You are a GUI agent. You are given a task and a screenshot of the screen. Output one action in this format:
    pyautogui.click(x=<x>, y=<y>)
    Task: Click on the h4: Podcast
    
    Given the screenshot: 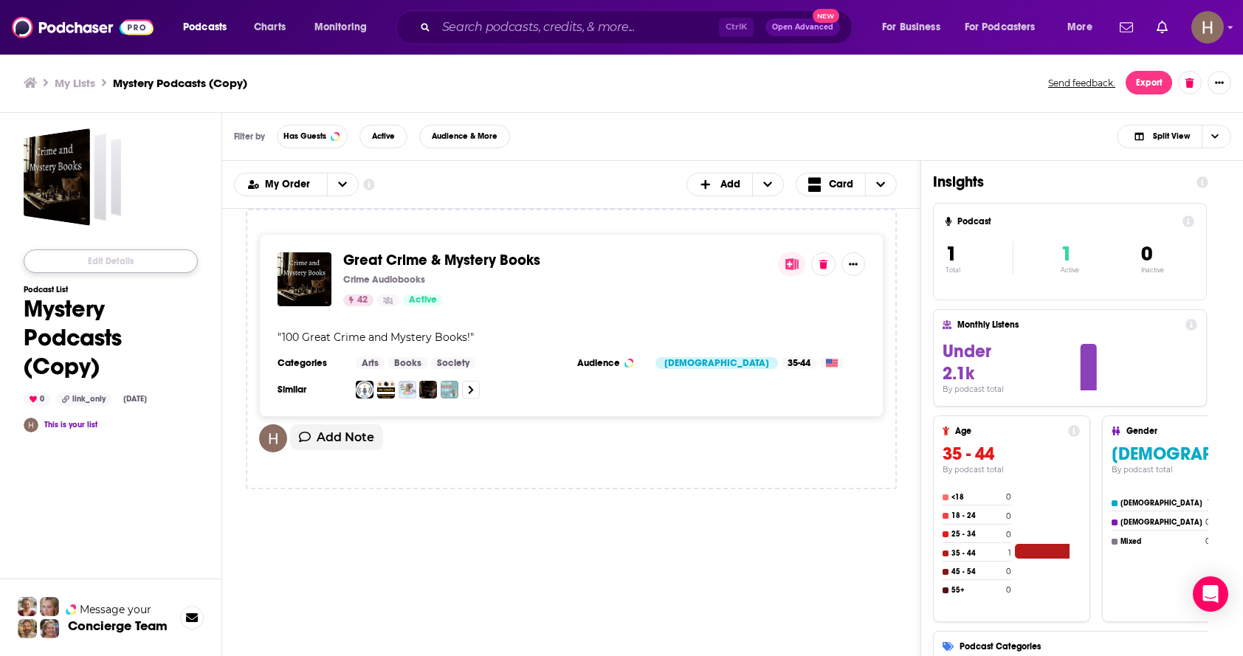 What is the action you would take?
    pyautogui.click(x=1067, y=221)
    